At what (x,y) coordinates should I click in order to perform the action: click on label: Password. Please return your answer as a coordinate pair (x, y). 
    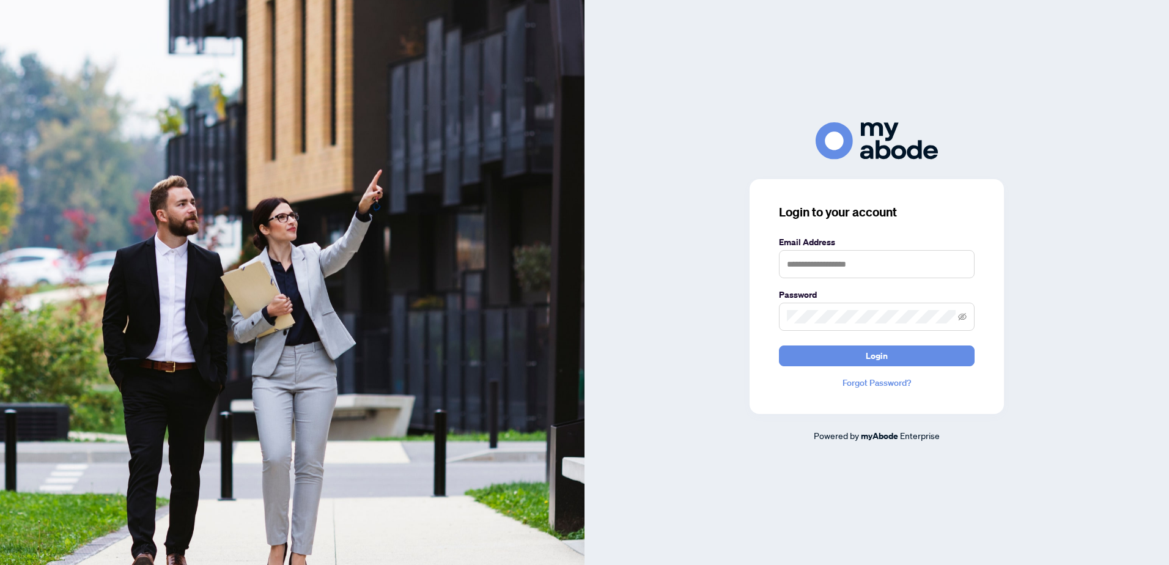
    Looking at the image, I should click on (877, 295).